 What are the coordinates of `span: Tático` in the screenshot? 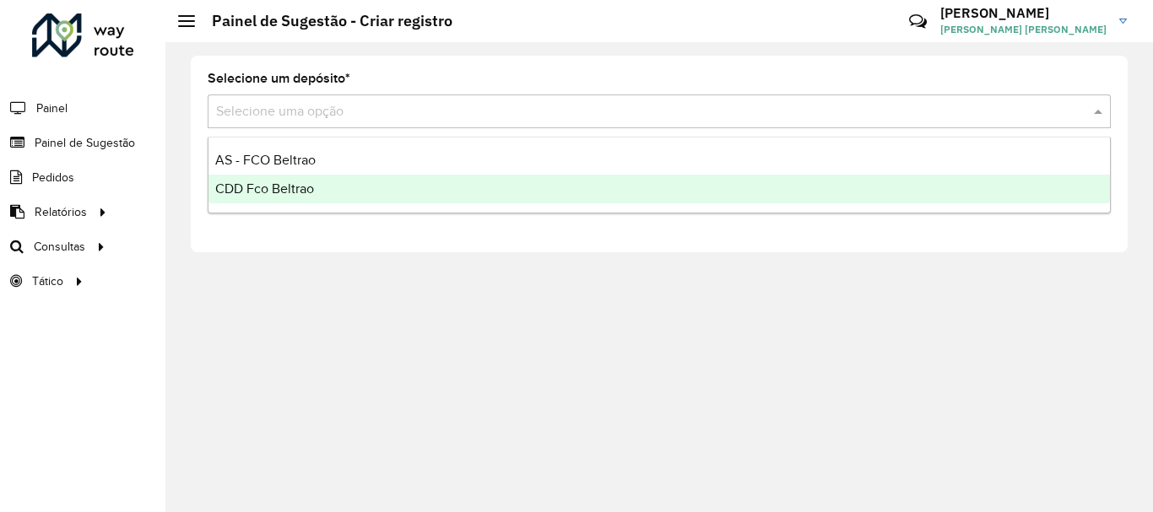 It's located at (47, 281).